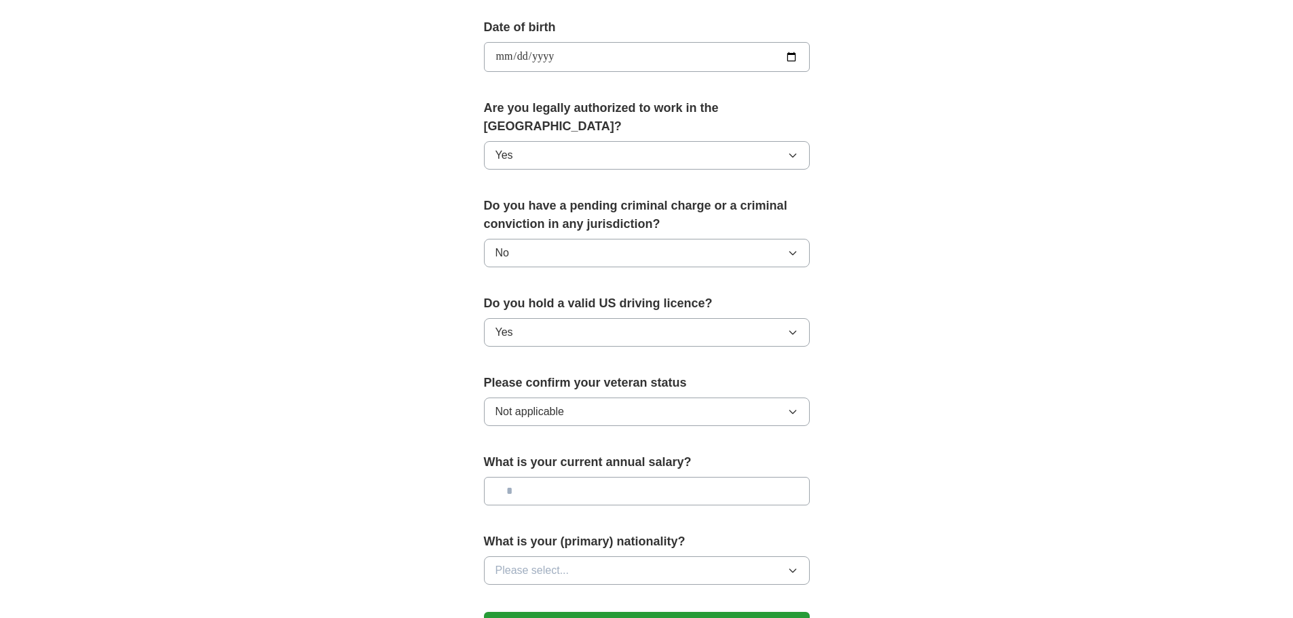 This screenshot has height=618, width=1293. Describe the element at coordinates (647, 571) in the screenshot. I see `button: Please select...` at that location.